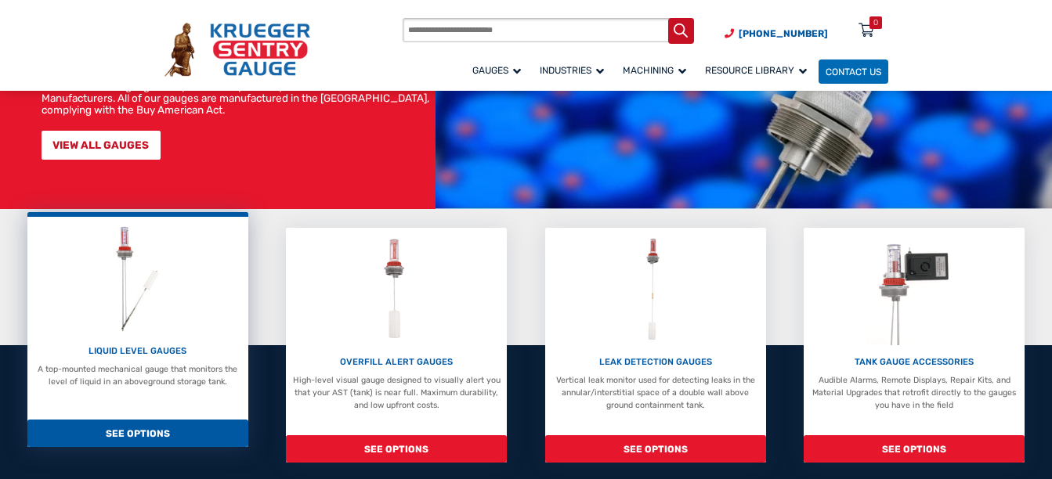  Describe the element at coordinates (396, 290) in the screenshot. I see `img: Overfill Alert Gauges` at that location.